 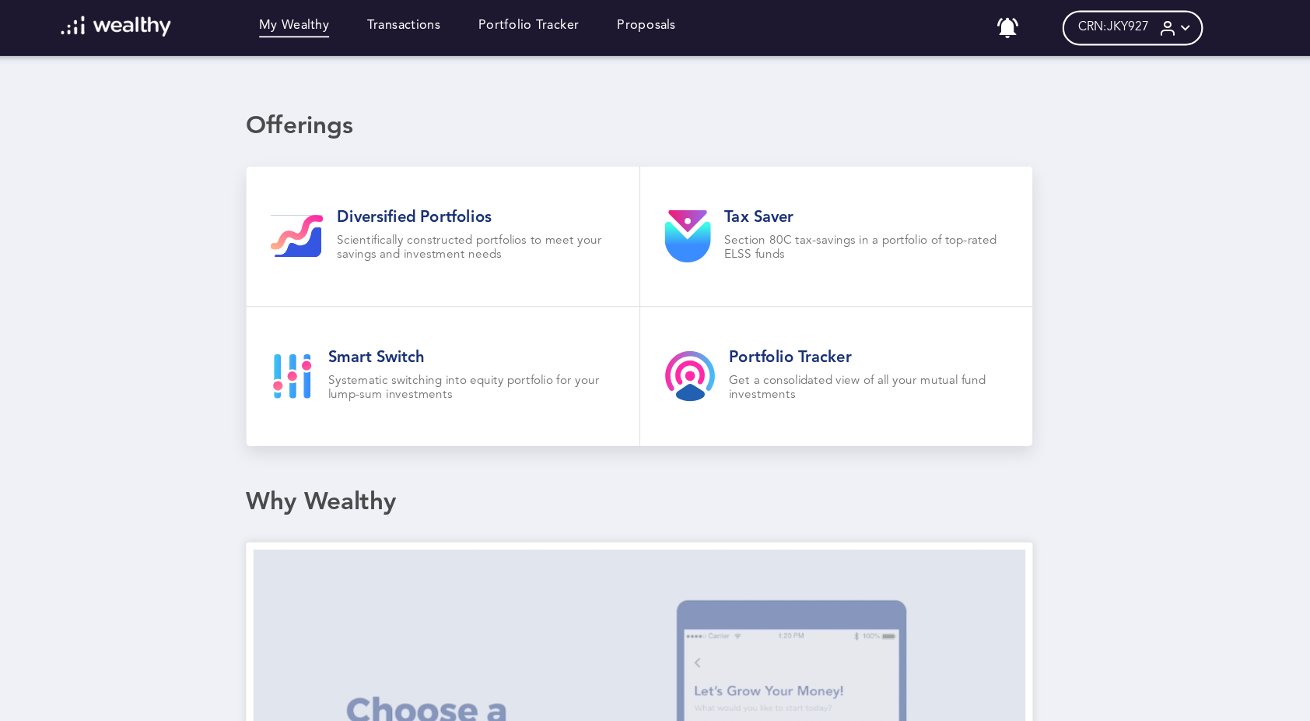 I want to click on img: wl-logo-white.svg, so click(x=189, y=23).